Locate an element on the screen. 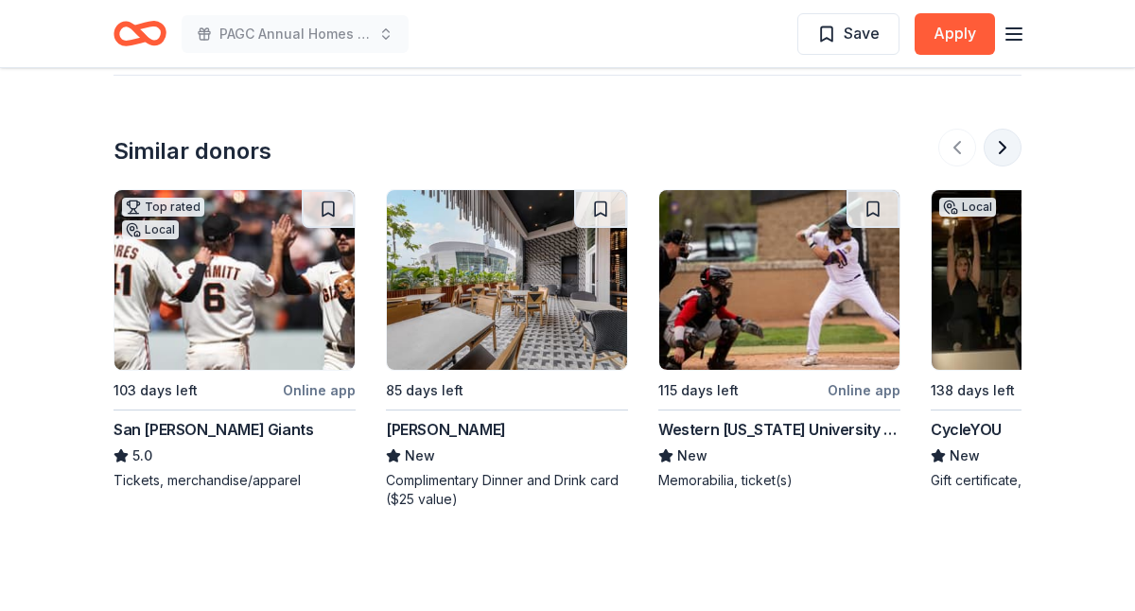 This screenshot has height=611, width=1135. button: Save is located at coordinates (849, 34).